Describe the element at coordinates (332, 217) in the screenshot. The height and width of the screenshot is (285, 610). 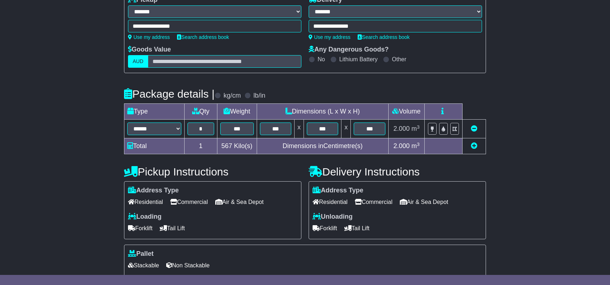
I see `label: Unloading` at that location.